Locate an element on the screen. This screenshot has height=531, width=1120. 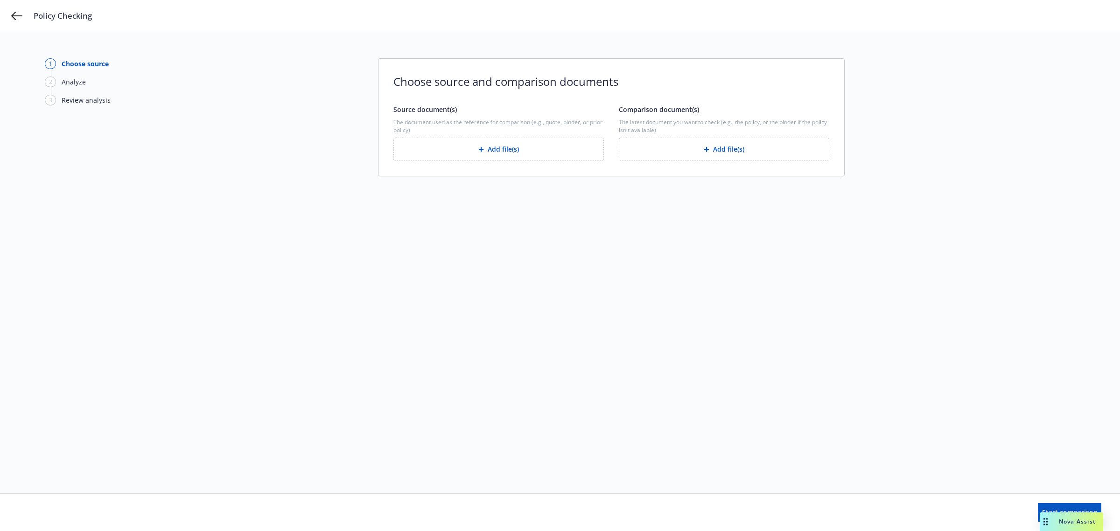
div: 2 is located at coordinates (50, 82).